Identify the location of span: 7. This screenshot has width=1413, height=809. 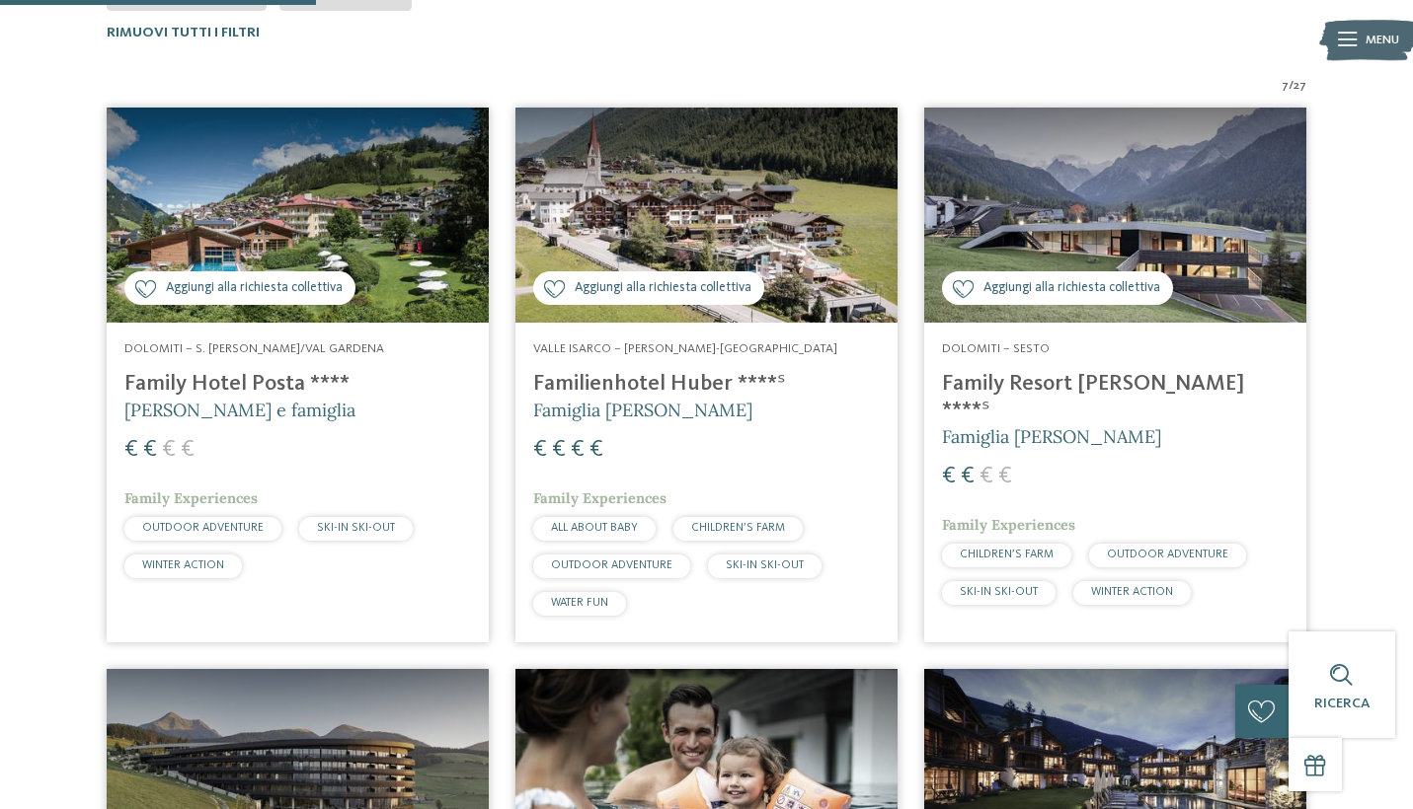
(1284, 86).